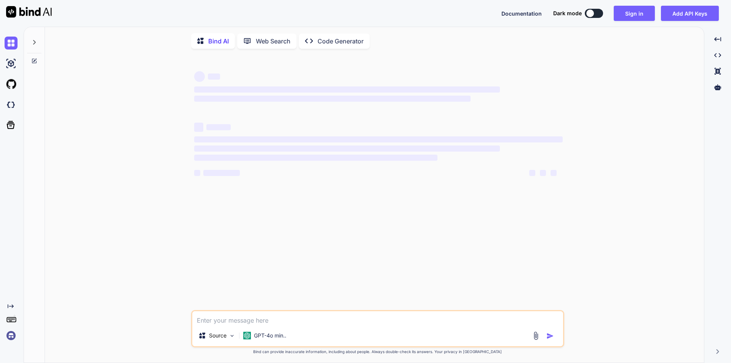 This screenshot has width=731, height=363. What do you see at coordinates (232, 335) in the screenshot?
I see `img: Pick Models` at bounding box center [232, 335].